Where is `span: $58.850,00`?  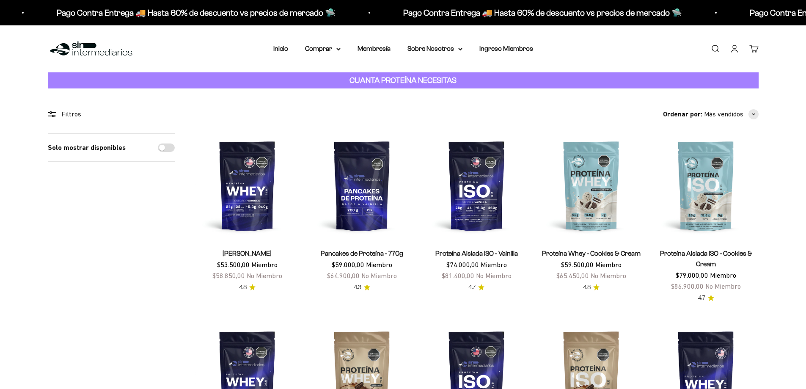 span: $58.850,00 is located at coordinates (228, 275).